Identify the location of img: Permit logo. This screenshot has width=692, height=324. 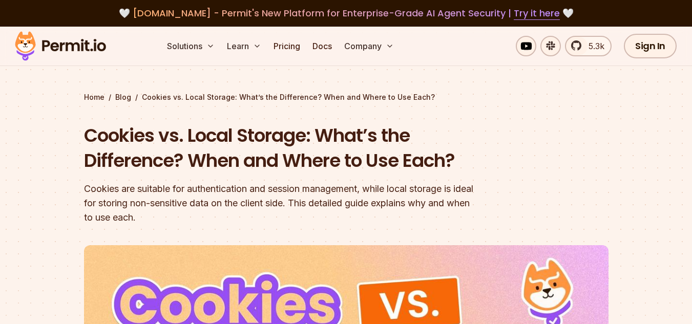
(60, 46).